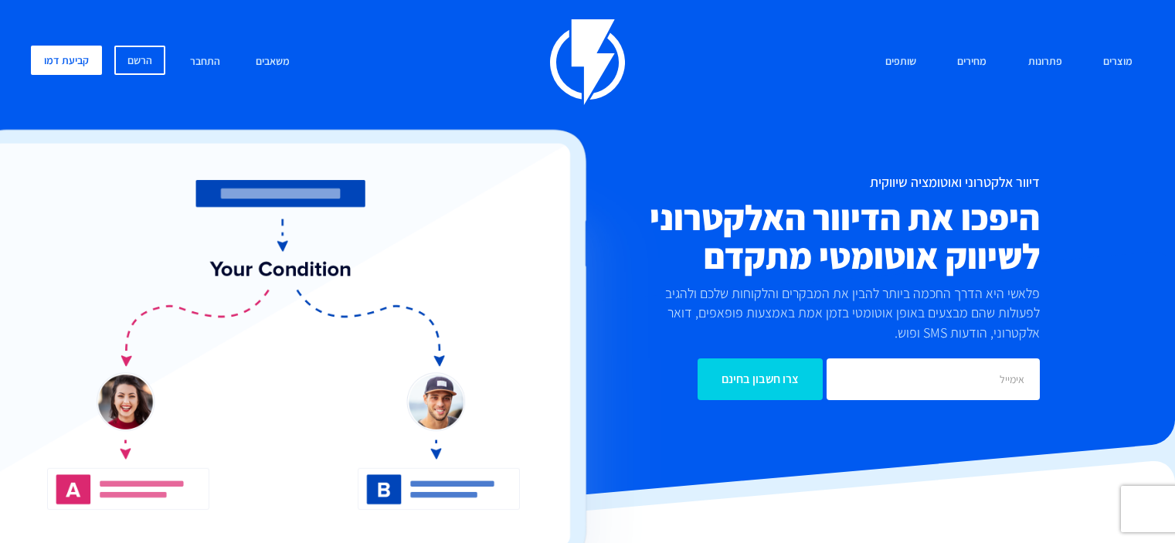  What do you see at coordinates (972, 62) in the screenshot?
I see `a: מחירים` at bounding box center [972, 62].